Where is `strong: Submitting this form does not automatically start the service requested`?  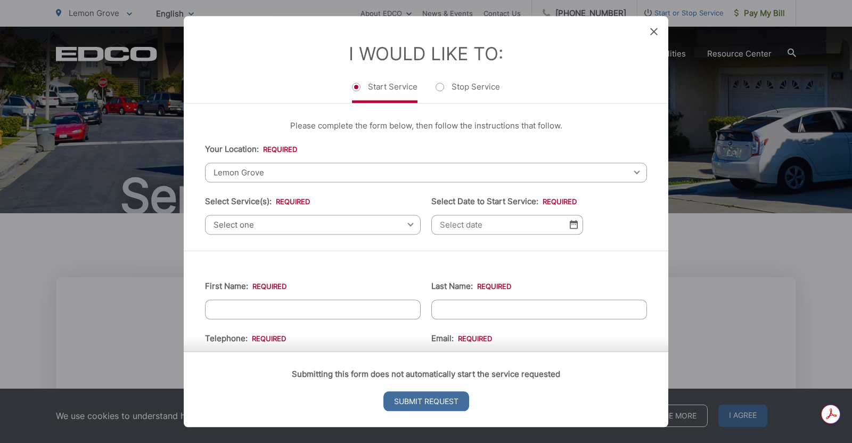 strong: Submitting this form does not automatically start the service requested is located at coordinates (426, 373).